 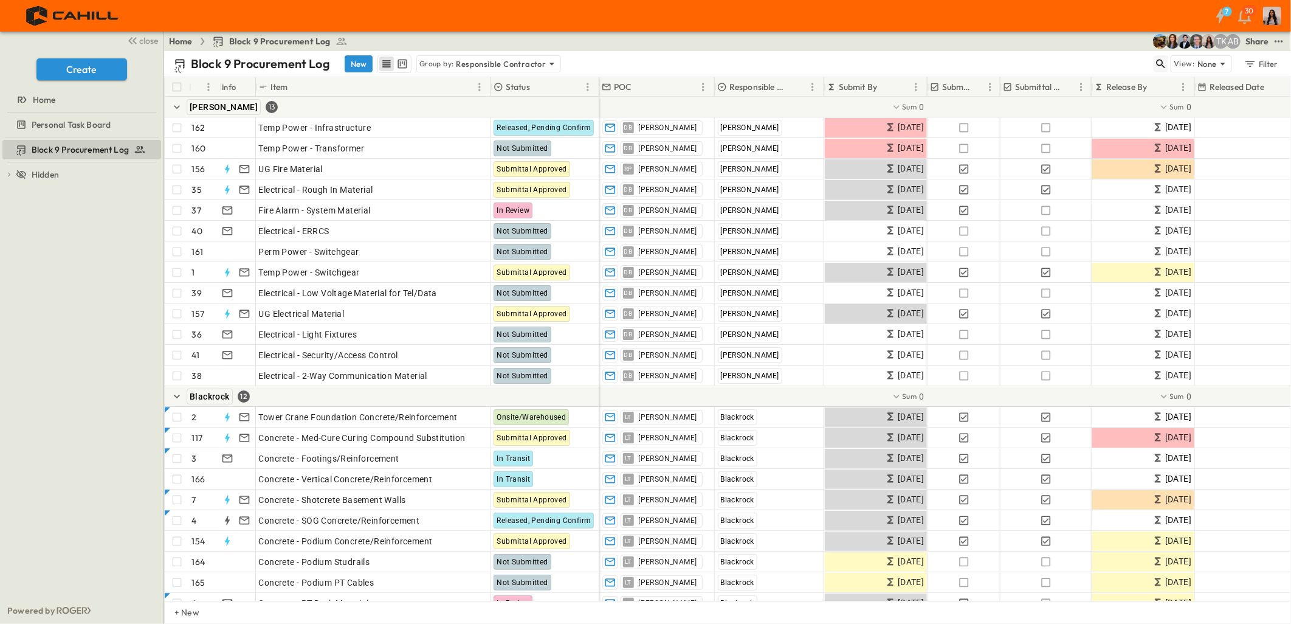 What do you see at coordinates (1157, 87) in the screenshot?
I see `button: Sort` at bounding box center [1157, 87].